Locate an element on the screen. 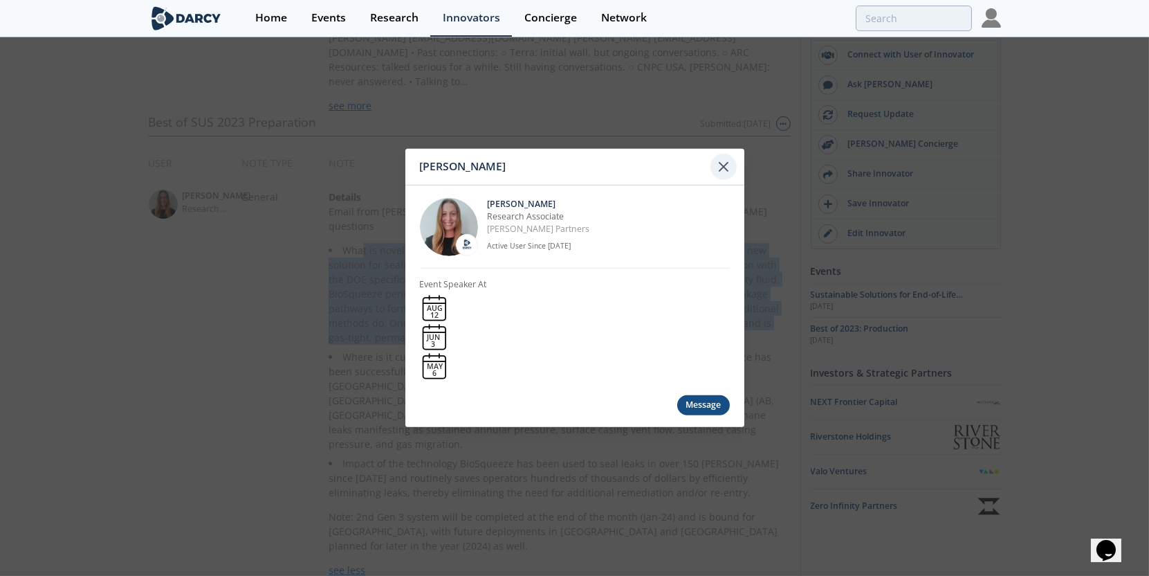 The width and height of the screenshot is (1149, 576). div: Innovators is located at coordinates (471, 18).